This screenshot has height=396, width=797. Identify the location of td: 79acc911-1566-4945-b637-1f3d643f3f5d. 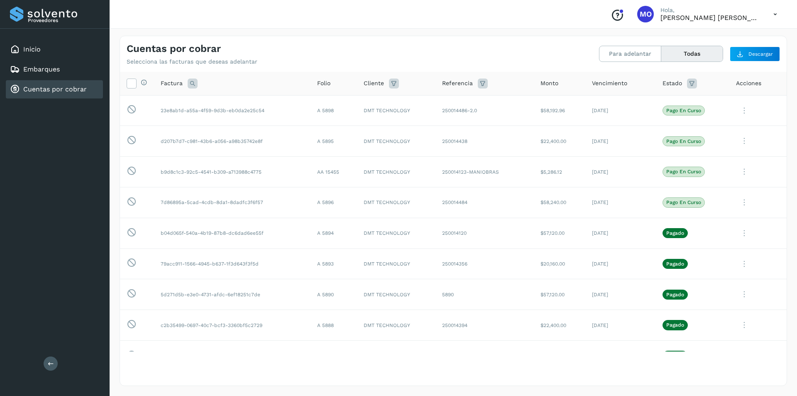
(232, 264).